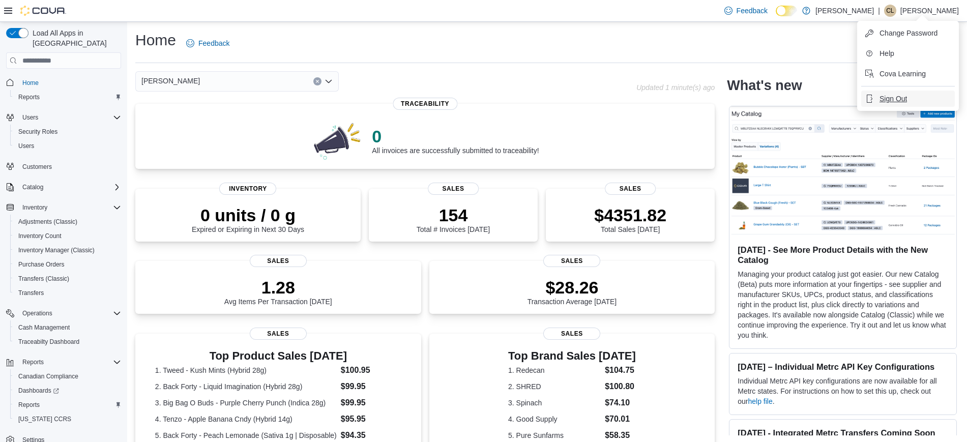 This screenshot has width=967, height=442. Describe the element at coordinates (64, 117) in the screenshot. I see `button: Users` at that location.